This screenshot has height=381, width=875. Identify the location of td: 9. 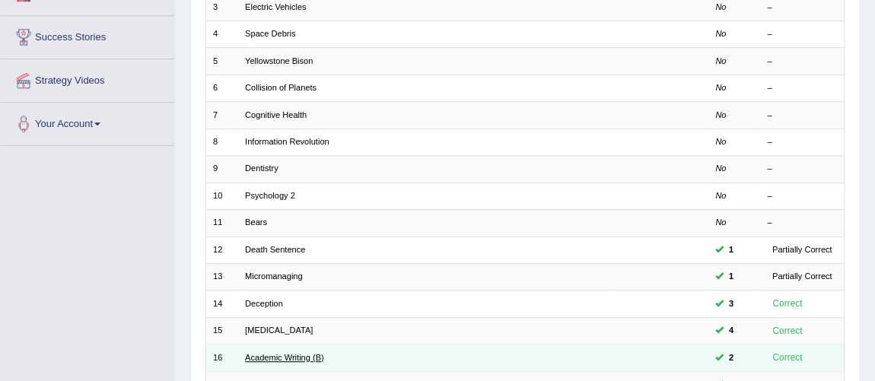
(221, 169).